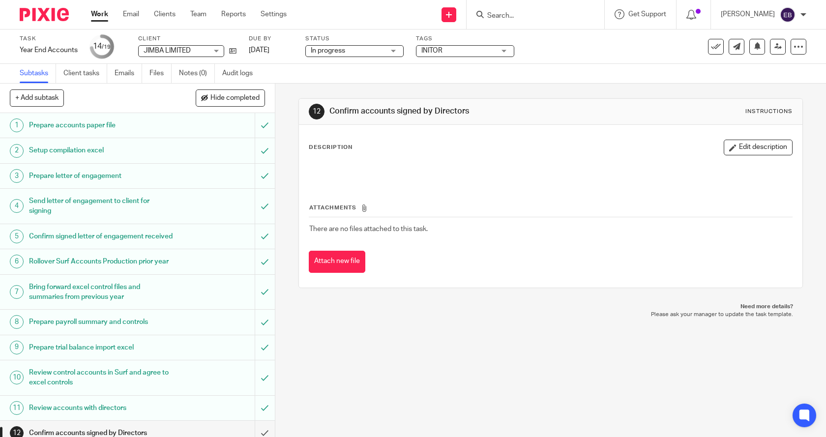 This screenshot has height=437, width=826. Describe the element at coordinates (17, 322) in the screenshot. I see `div: 8` at that location.